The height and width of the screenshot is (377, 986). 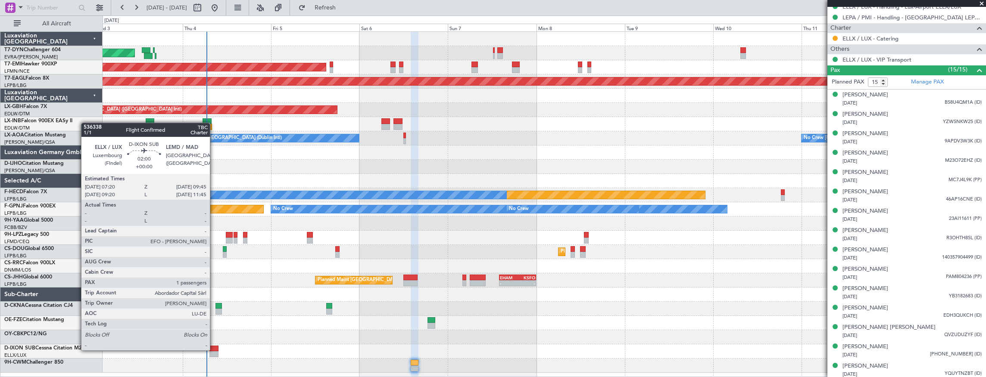 What do you see at coordinates (12, 121) in the screenshot?
I see `span: LX-INB` at bounding box center [12, 121].